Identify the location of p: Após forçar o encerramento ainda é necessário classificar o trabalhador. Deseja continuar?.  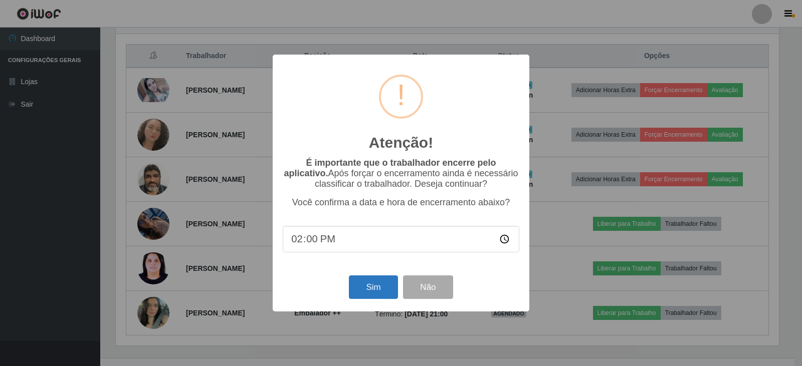
(401, 173).